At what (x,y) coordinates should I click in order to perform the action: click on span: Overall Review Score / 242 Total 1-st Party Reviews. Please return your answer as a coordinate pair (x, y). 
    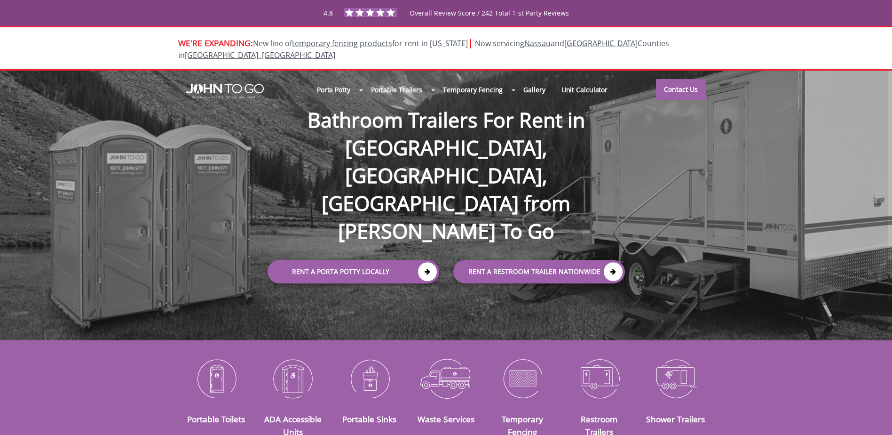
    Looking at the image, I should click on (489, 22).